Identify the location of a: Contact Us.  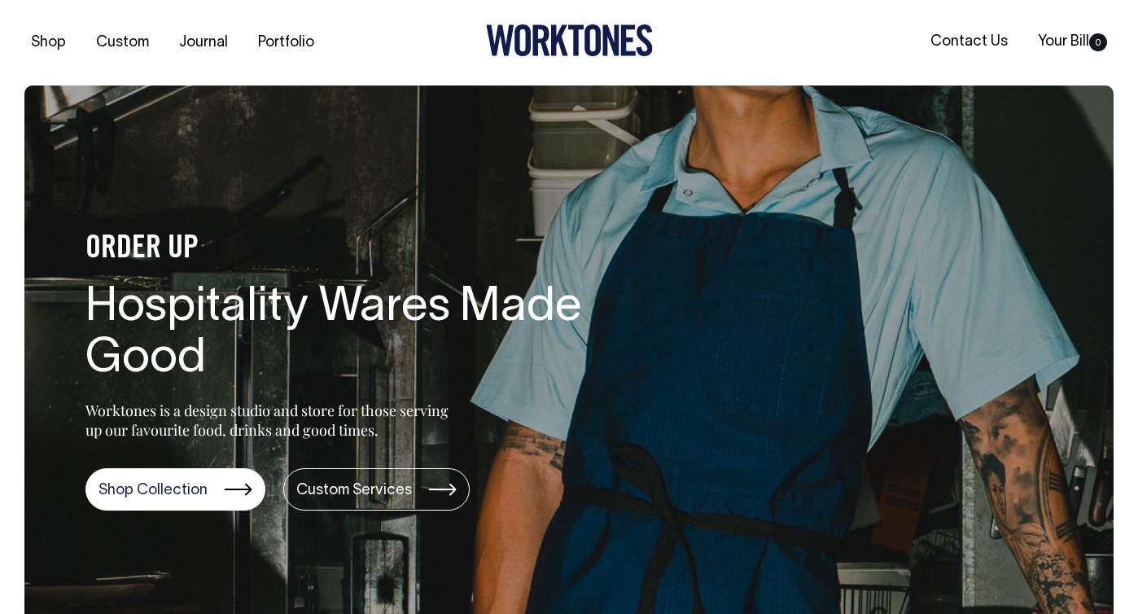
(968, 42).